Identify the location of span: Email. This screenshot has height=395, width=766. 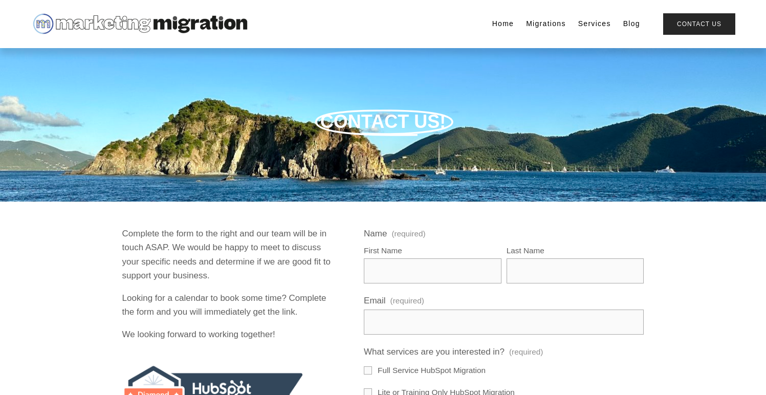
(375, 300).